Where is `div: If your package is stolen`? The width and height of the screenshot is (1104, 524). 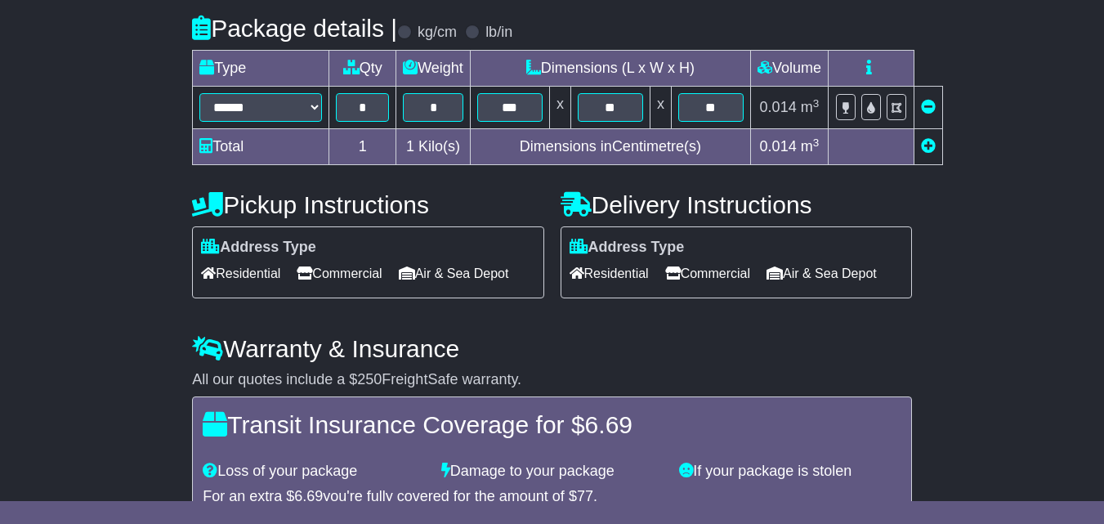
div: If your package is stolen is located at coordinates (790, 471).